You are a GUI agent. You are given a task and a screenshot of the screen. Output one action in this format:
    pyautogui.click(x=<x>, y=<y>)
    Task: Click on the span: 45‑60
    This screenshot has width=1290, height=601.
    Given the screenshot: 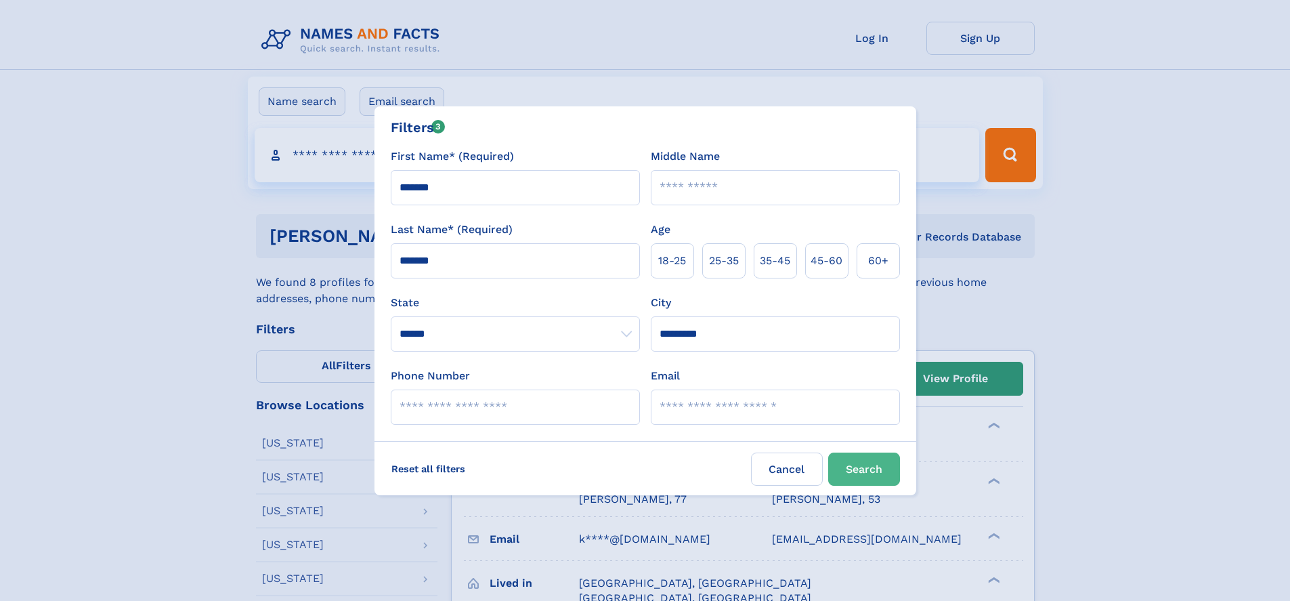 What is the action you would take?
    pyautogui.click(x=826, y=261)
    